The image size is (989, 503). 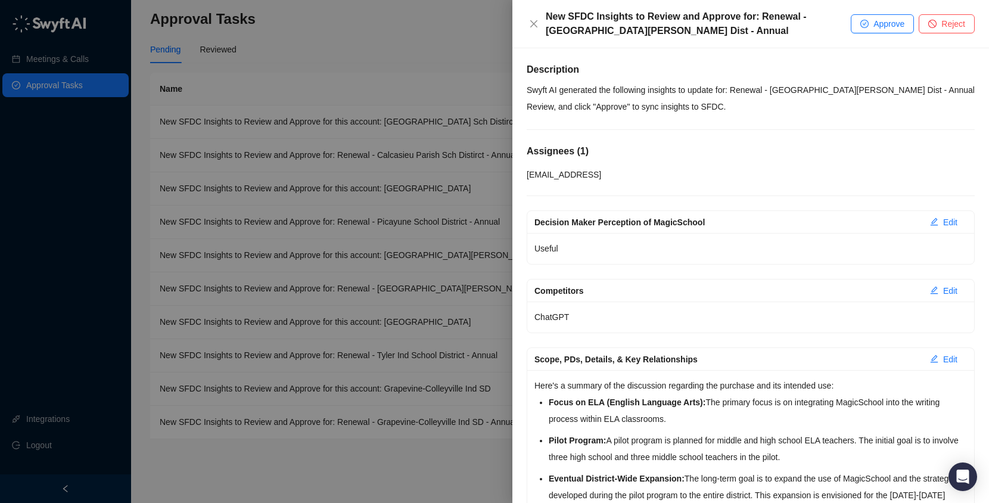 What do you see at coordinates (577, 440) in the screenshot?
I see `strong: Pilot Program:` at bounding box center [577, 440].